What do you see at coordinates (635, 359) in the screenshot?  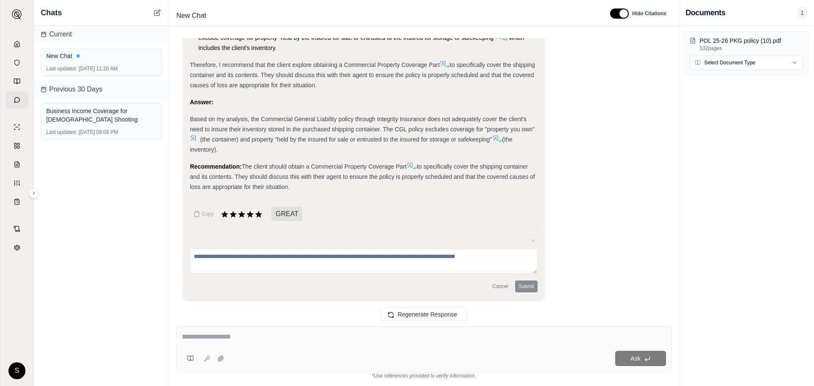 I see `span: Ask` at bounding box center [635, 359].